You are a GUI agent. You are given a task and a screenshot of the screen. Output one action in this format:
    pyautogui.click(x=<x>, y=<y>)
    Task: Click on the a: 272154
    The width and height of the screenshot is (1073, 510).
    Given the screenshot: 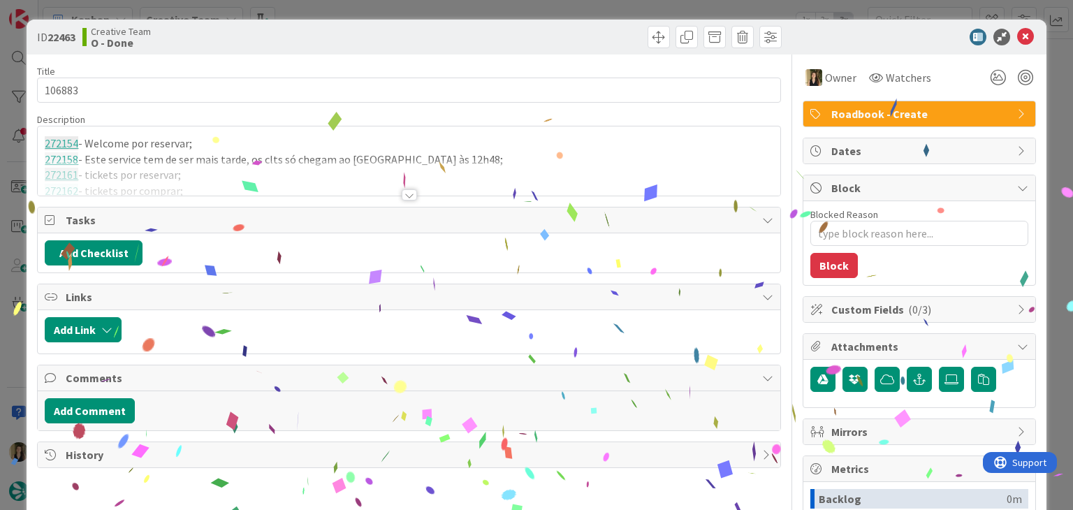 What is the action you would take?
    pyautogui.click(x=61, y=143)
    